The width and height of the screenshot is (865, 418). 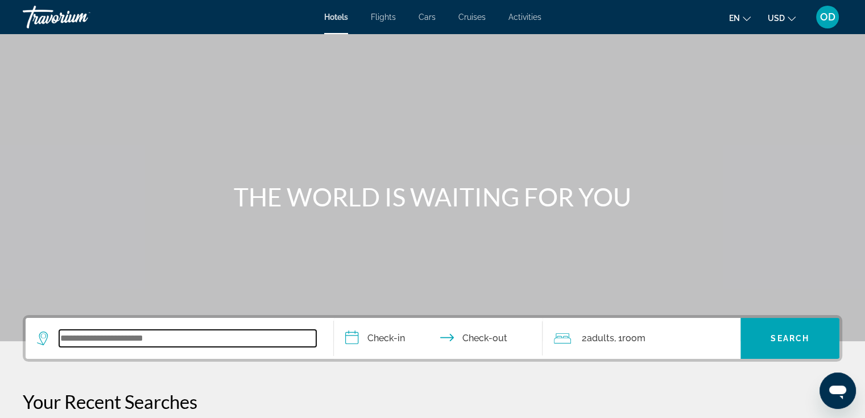 What do you see at coordinates (629, 338) in the screenshot?
I see `span: , 1` at bounding box center [629, 338].